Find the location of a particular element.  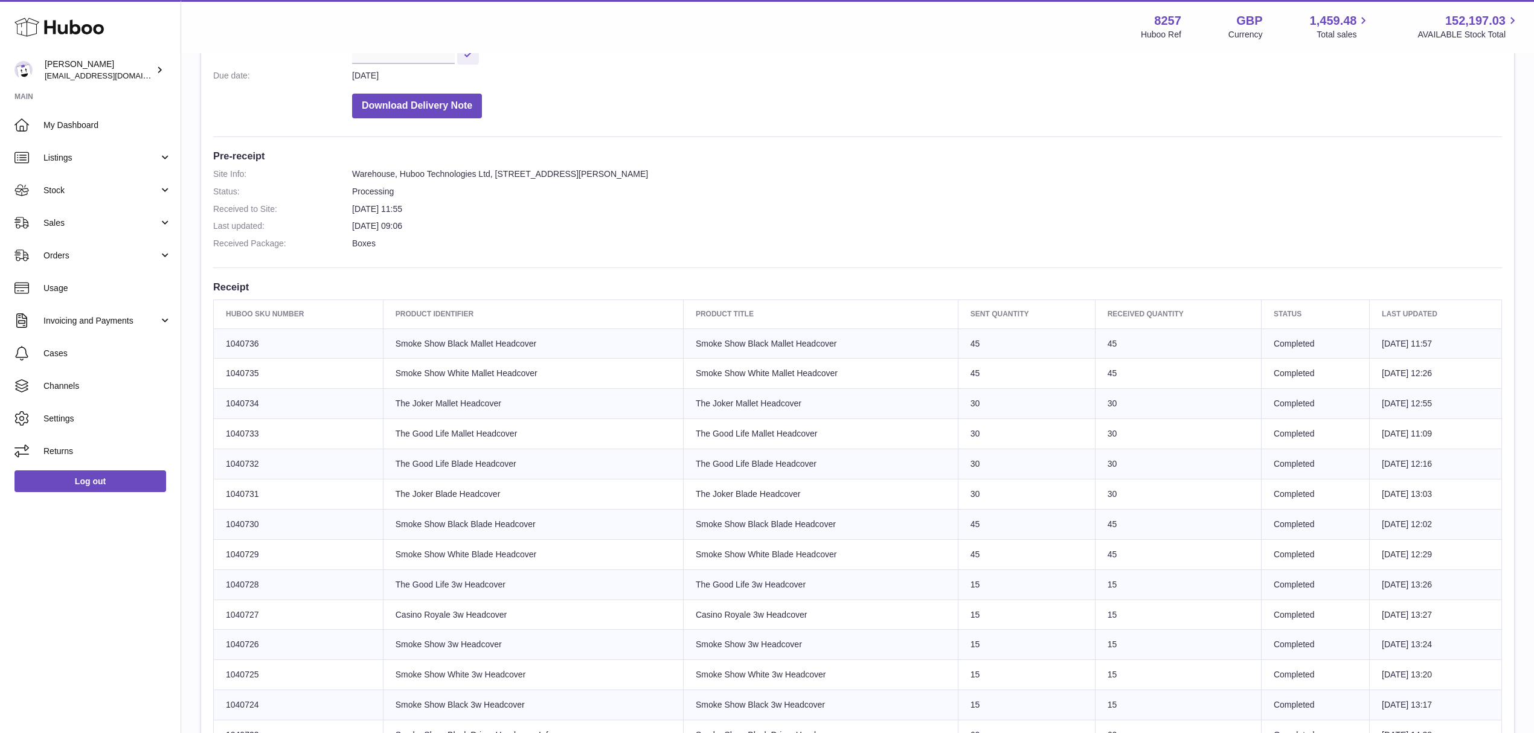

span: Listings is located at coordinates (101, 158).